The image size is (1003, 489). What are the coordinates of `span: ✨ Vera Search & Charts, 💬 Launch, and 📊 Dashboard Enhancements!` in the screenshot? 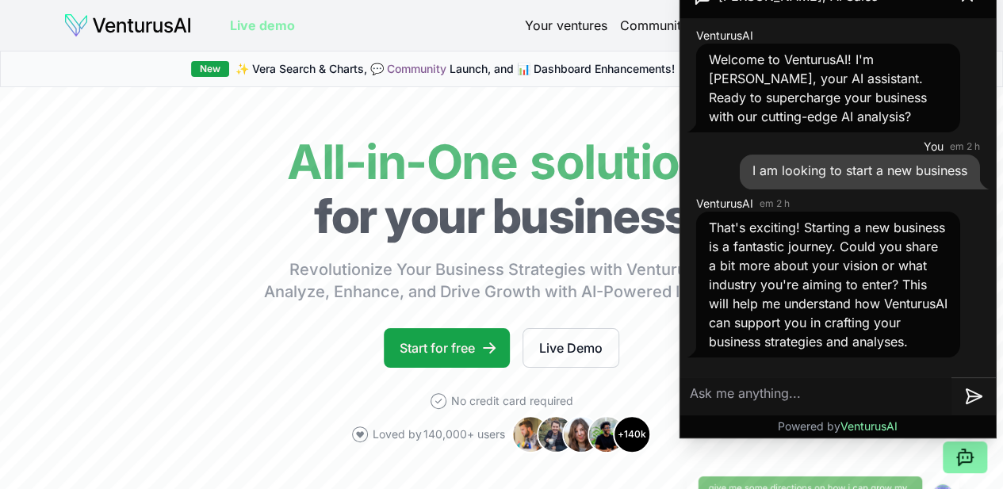 It's located at (455, 69).